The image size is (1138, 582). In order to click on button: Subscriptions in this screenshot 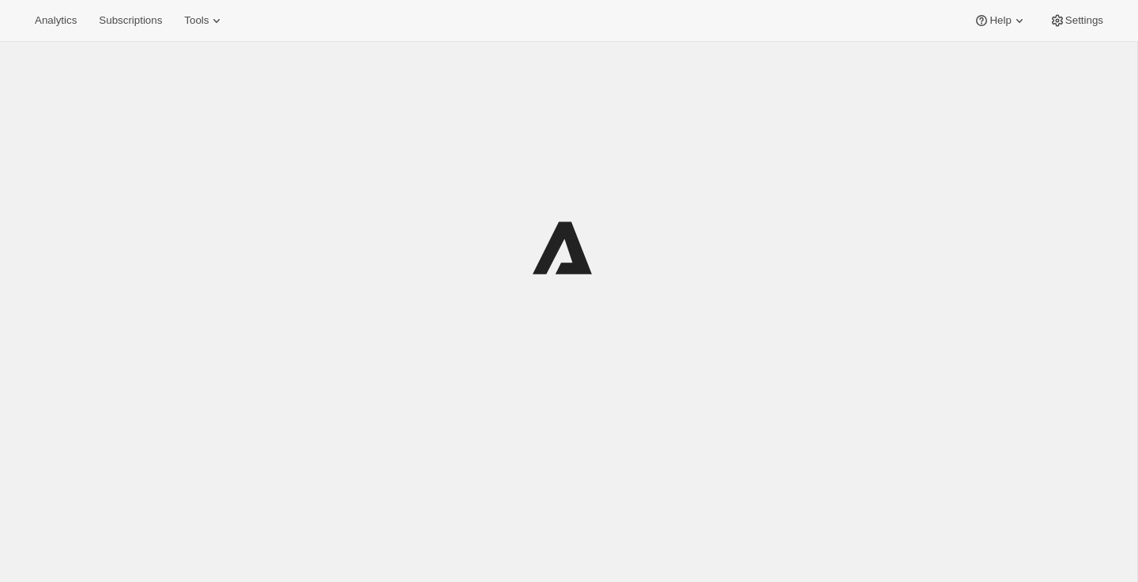, I will do `click(130, 21)`.